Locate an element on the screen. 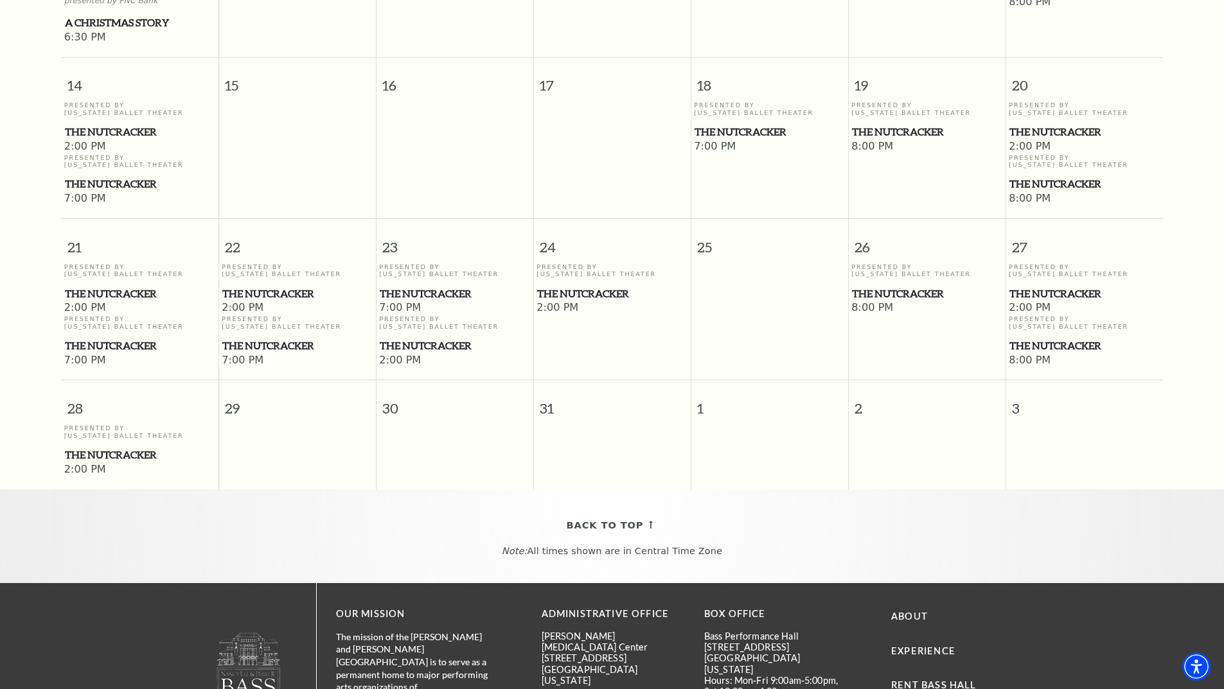 The height and width of the screenshot is (689, 1224). span: 6:30 PM is located at coordinates (139, 38).